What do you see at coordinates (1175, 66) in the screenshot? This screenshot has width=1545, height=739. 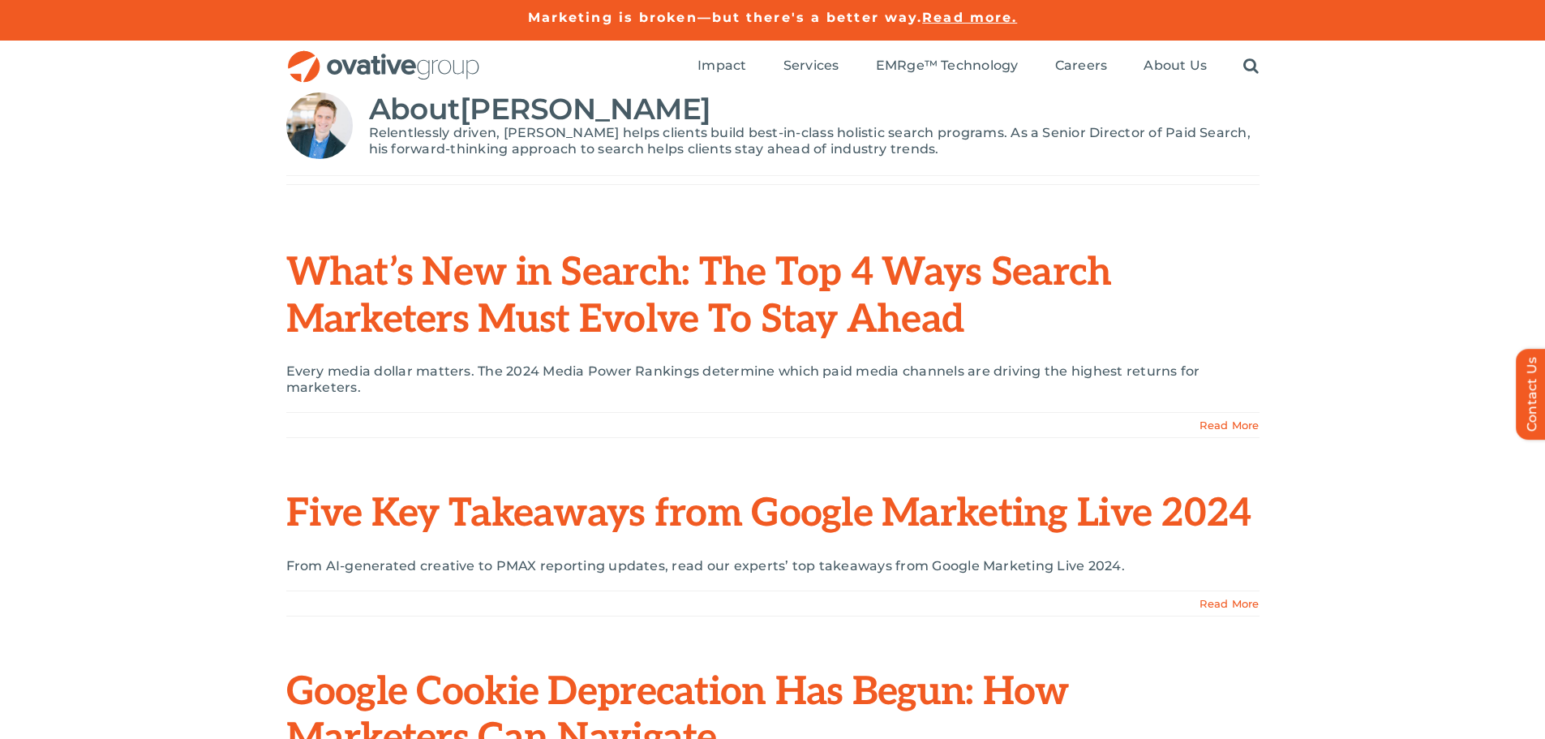 I see `span: About Us` at bounding box center [1175, 66].